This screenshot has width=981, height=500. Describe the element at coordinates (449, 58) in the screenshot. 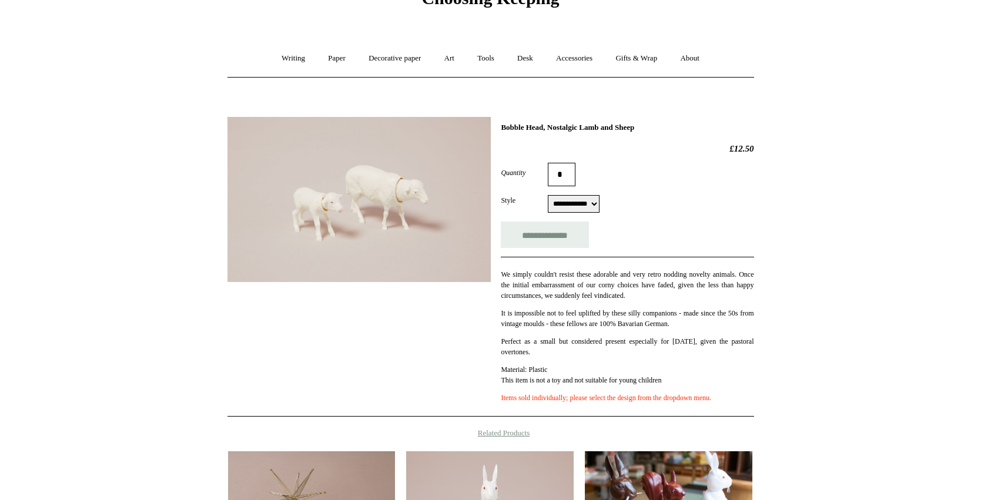

I see `a: Art` at that location.